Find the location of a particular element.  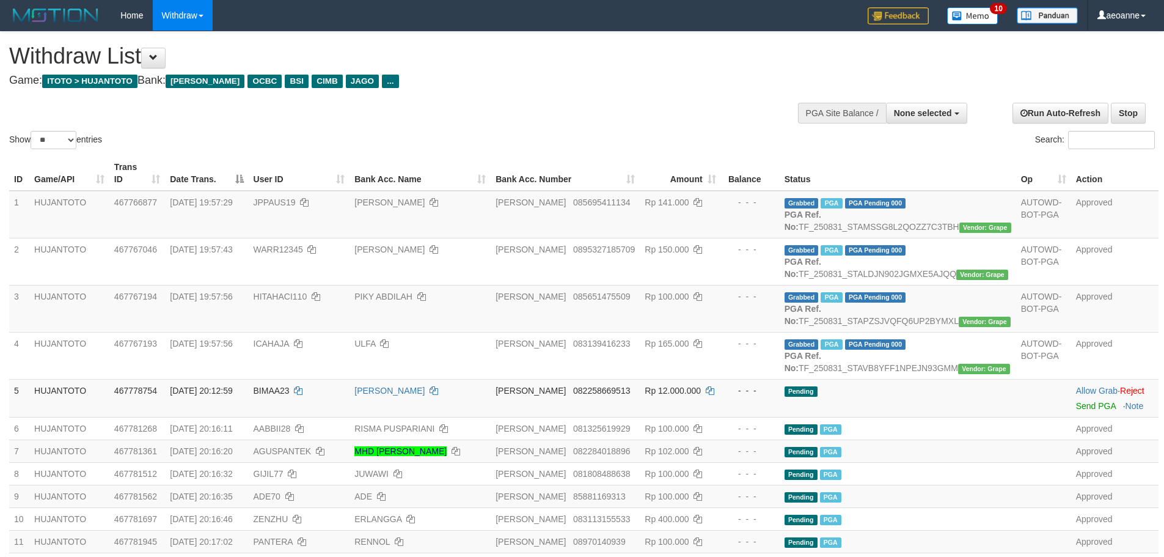

th: Trans ID: activate to sort column ascending is located at coordinates (137, 173).